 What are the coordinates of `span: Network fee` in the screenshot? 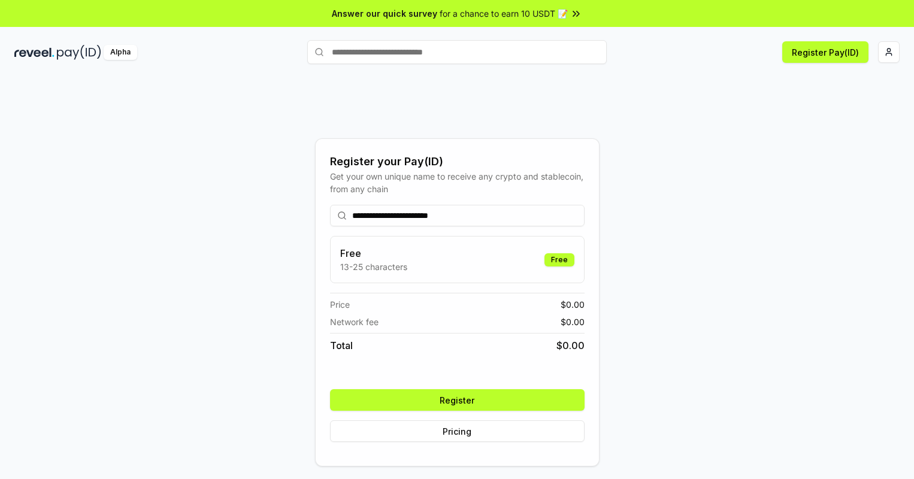 It's located at (354, 322).